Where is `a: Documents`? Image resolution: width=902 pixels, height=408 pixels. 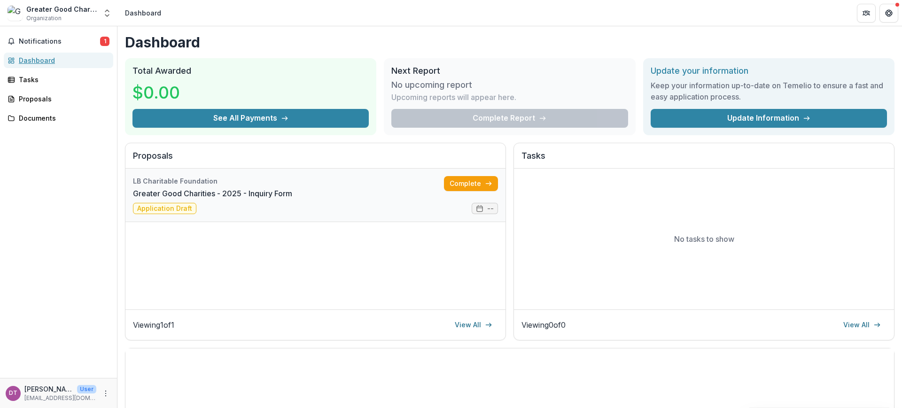
a: Documents is located at coordinates (58, 118).